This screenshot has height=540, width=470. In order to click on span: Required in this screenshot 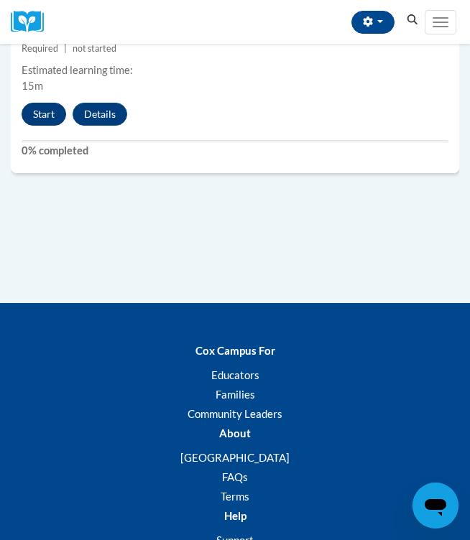, I will do `click(40, 48)`.